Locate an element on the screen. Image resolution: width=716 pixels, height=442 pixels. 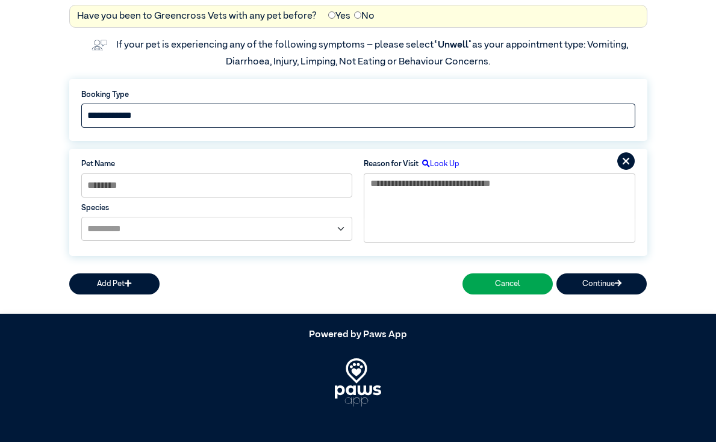
label: Reason for Visit is located at coordinates (391, 164).